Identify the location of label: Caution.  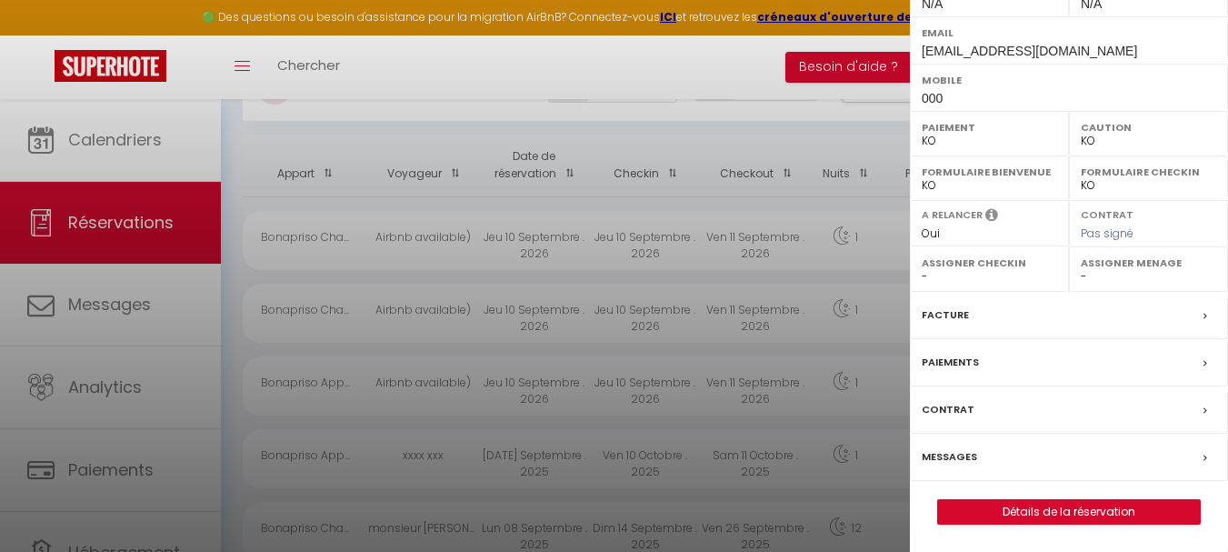
(1148, 127).